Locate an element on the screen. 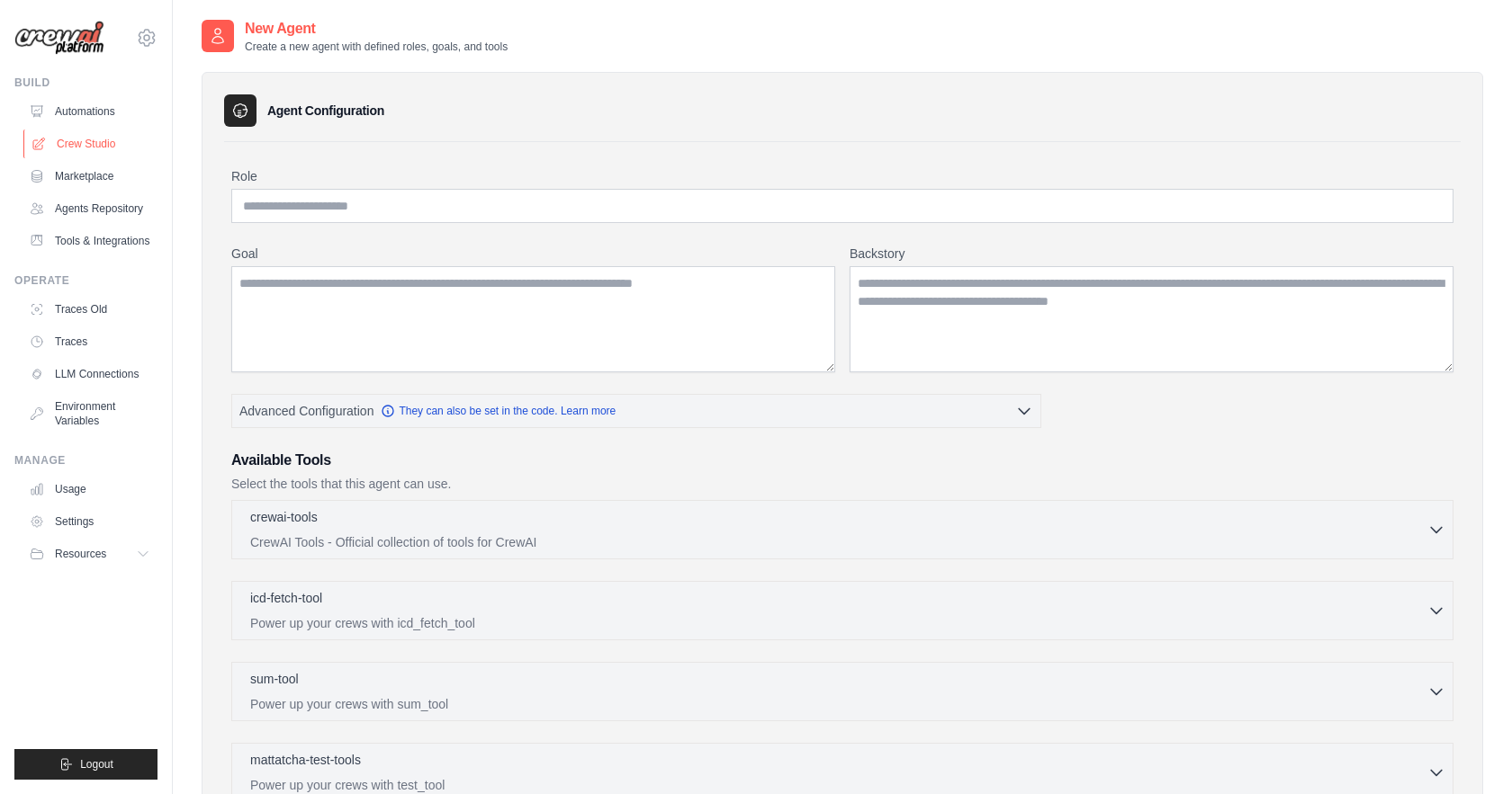  h2: New Agent is located at coordinates (377, 29).